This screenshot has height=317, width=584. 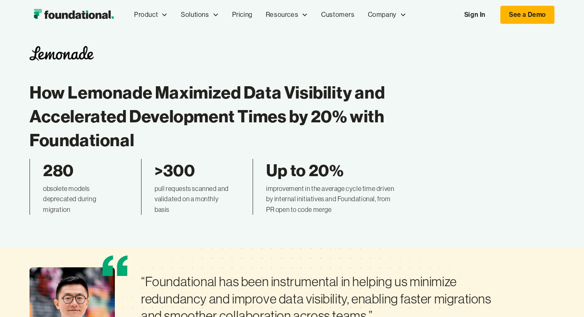 I want to click on div: improvement in the average cycle time driven by internal initiatives and Foundational, from PR op..., so click(x=331, y=199).